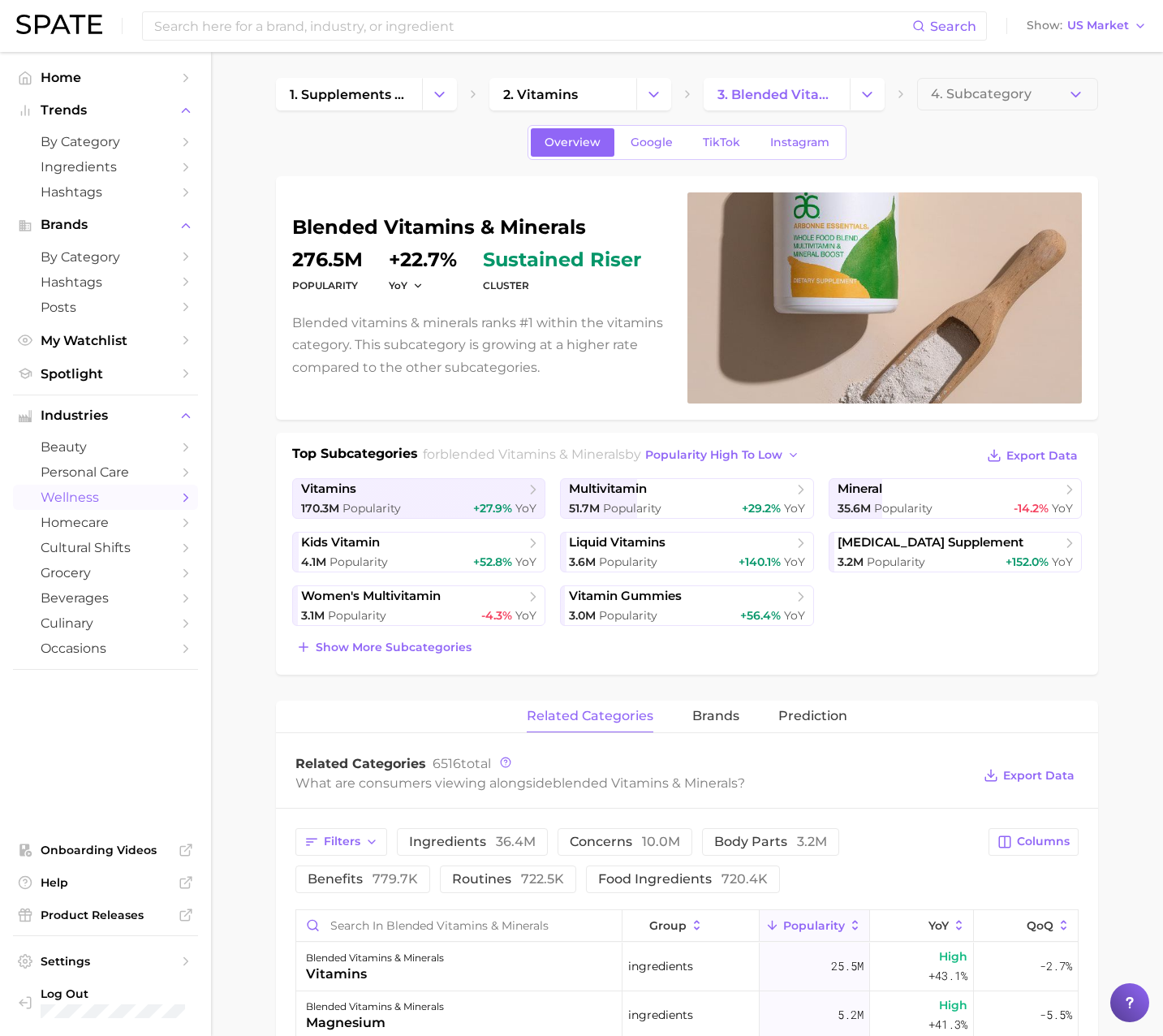 The height and width of the screenshot is (1036, 1163). I want to click on span: -5.5%, so click(1056, 1015).